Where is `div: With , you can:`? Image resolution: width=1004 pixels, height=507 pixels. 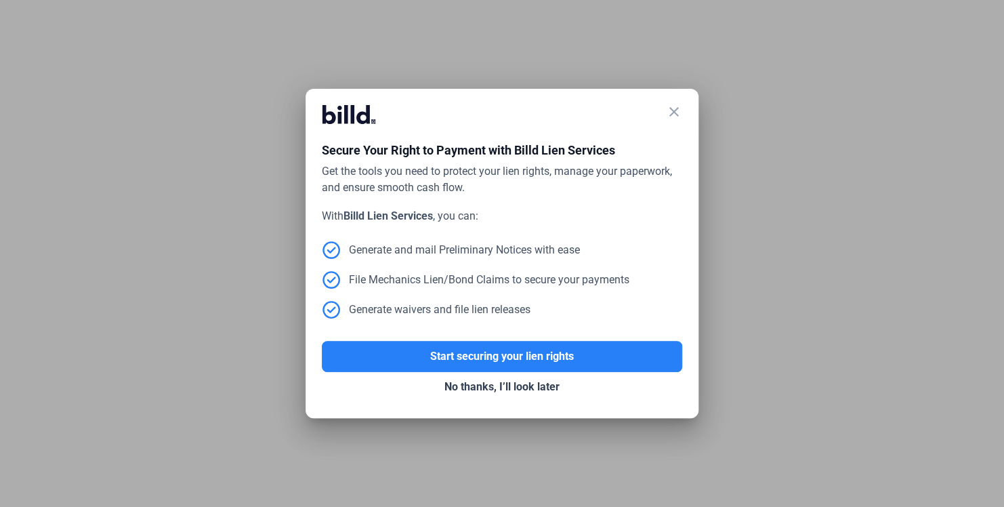
div: With , you can: is located at coordinates (502, 216).